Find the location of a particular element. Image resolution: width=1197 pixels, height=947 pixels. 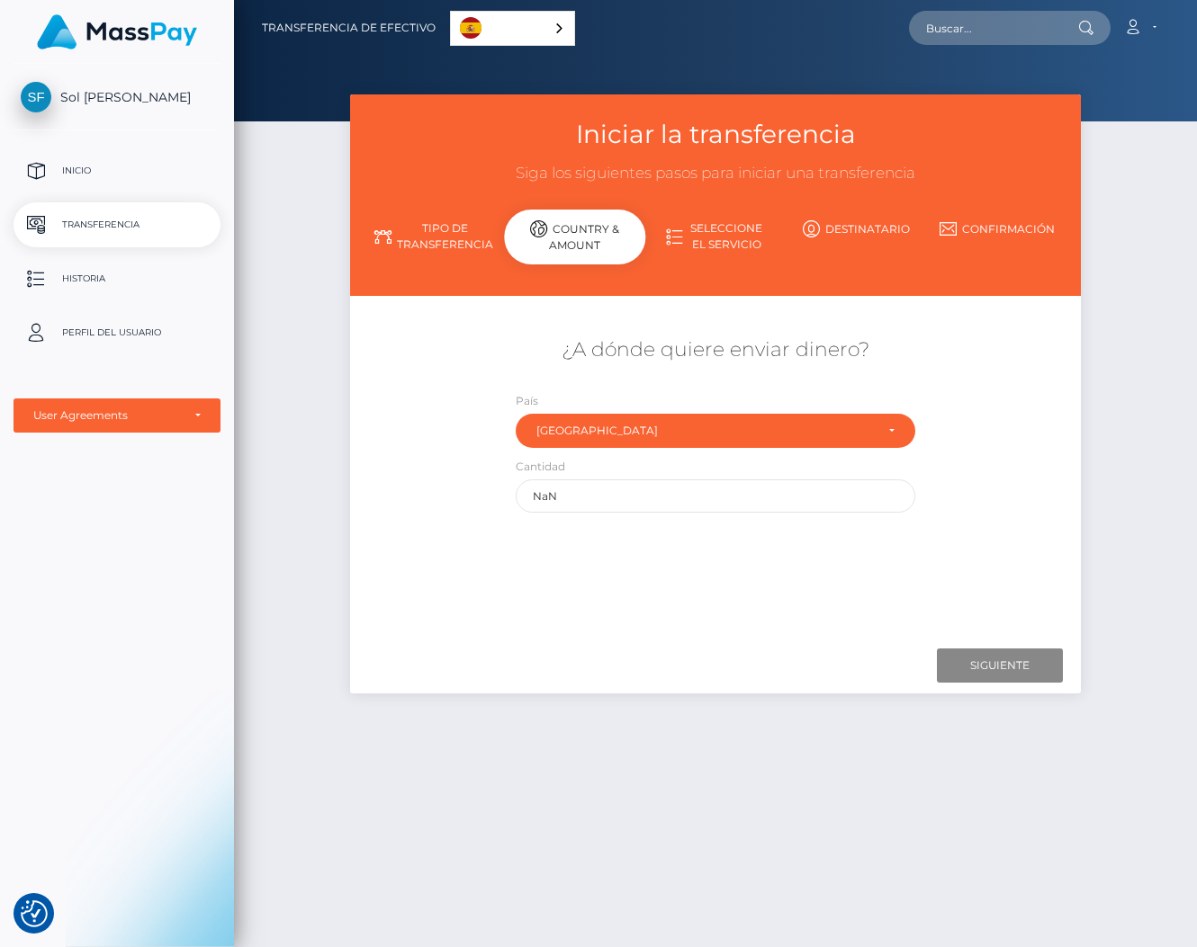

h3: Siga los siguientes pasos para iniciar una transferencia is located at coordinates (715, 174).